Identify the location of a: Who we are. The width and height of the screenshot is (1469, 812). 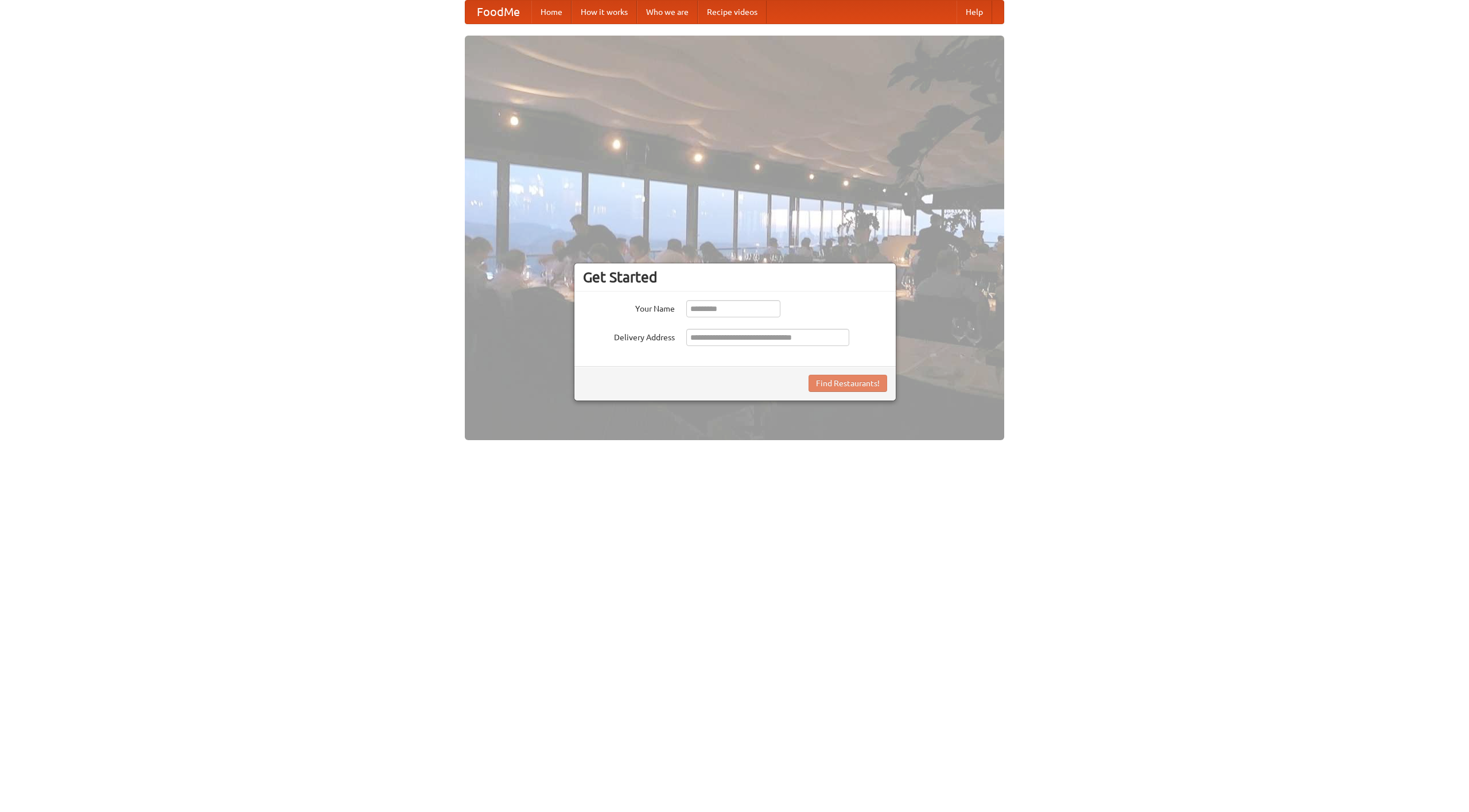
(668, 12).